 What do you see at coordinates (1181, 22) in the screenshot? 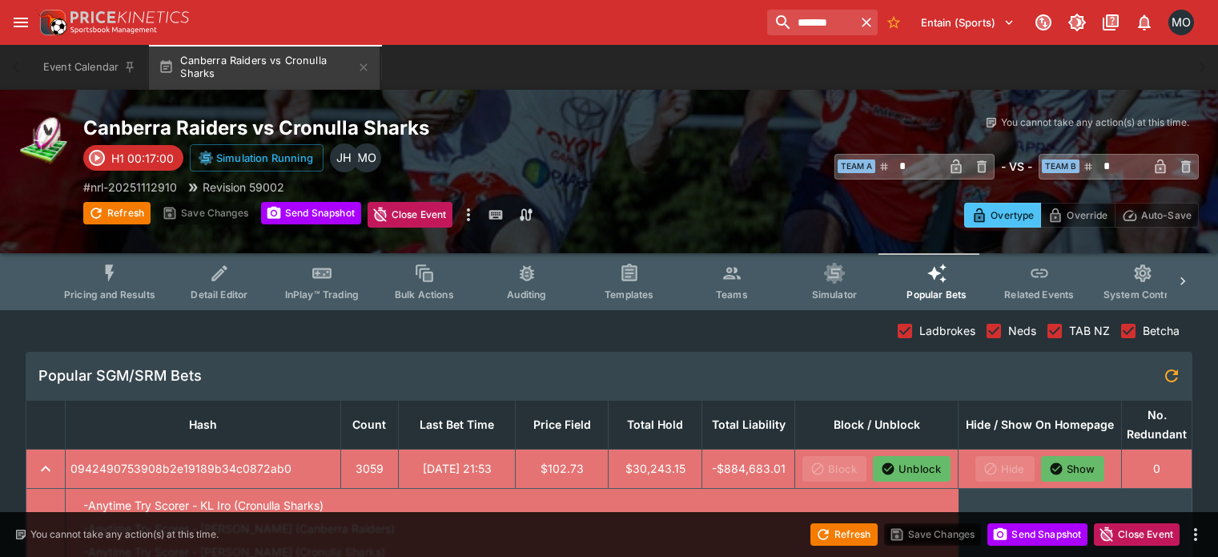
I see `div: Matt Oliver` at bounding box center [1181, 22].